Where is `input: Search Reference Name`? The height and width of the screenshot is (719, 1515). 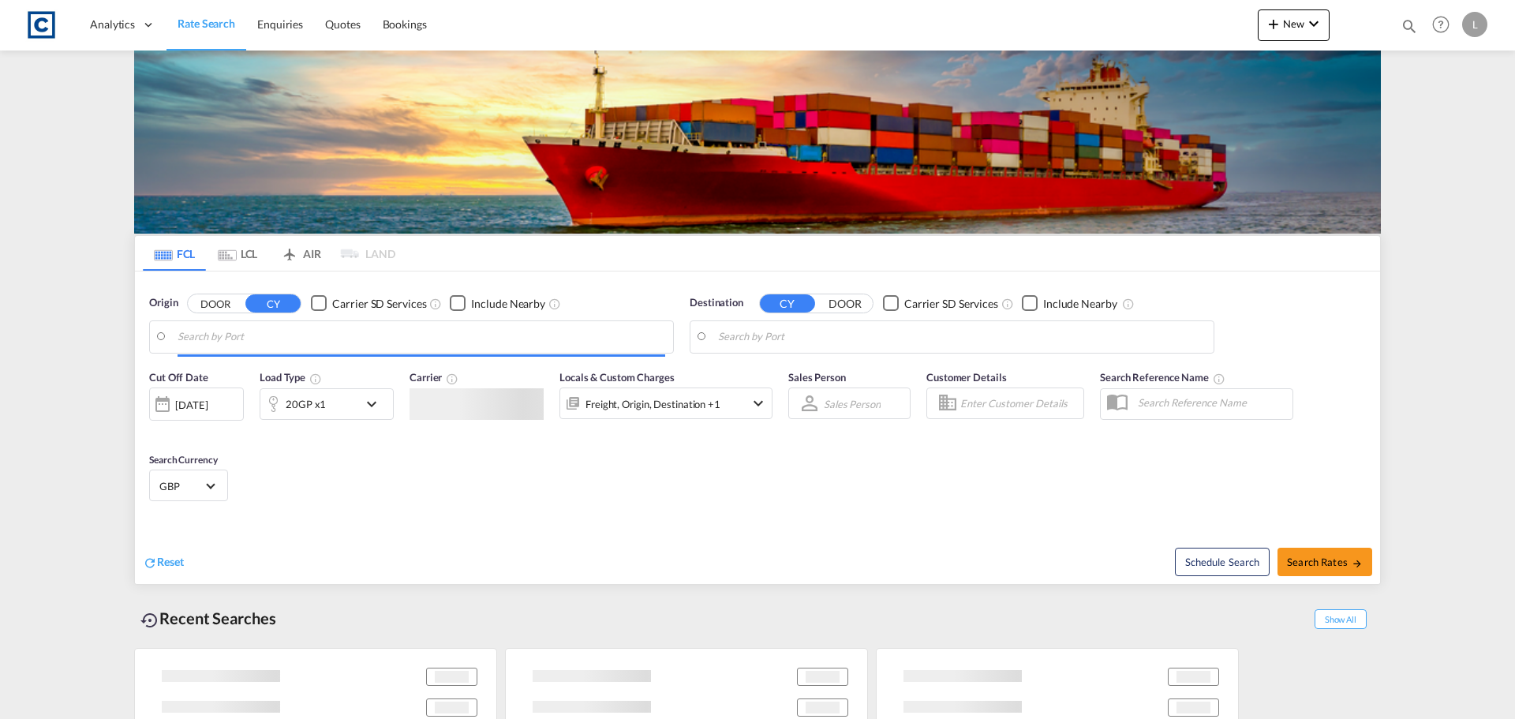 input: Search Reference Name is located at coordinates (1212, 403).